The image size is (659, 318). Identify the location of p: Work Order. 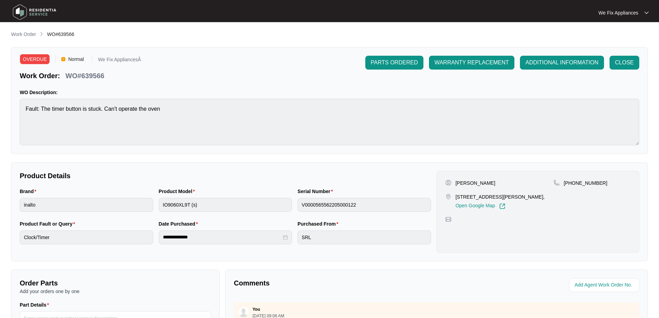
(24, 34).